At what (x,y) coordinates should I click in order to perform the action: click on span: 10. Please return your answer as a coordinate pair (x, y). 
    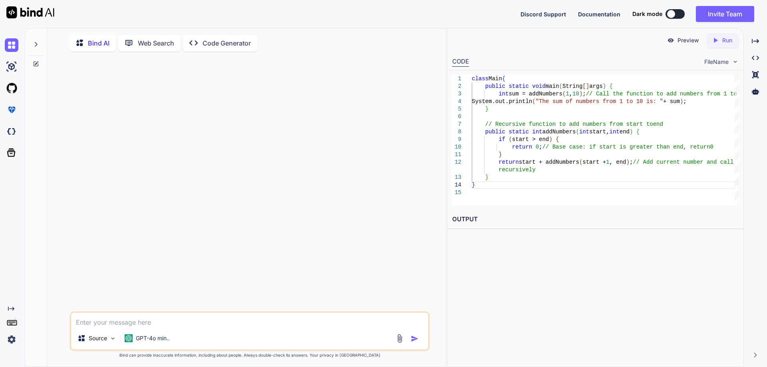
    Looking at the image, I should click on (576, 94).